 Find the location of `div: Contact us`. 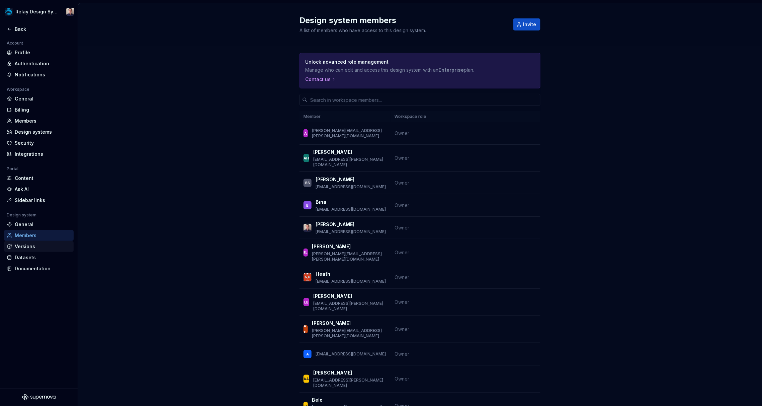

div: Contact us is located at coordinates (321, 79).